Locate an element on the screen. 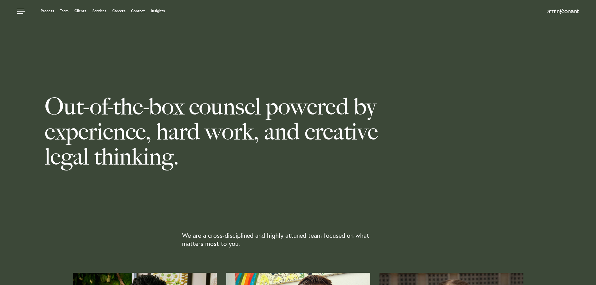  a: Clients is located at coordinates (80, 11).